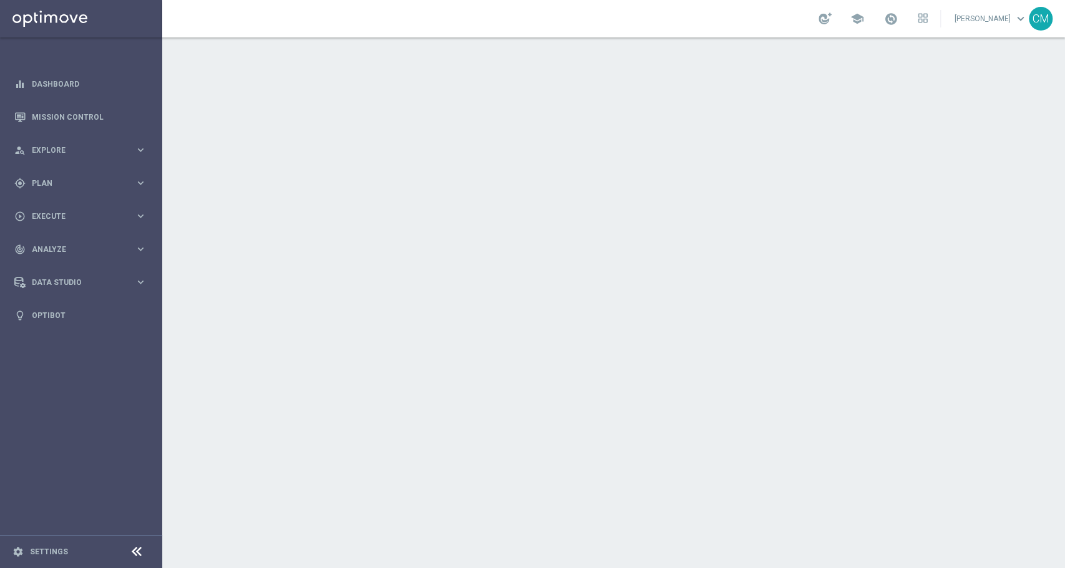  Describe the element at coordinates (80, 183) in the screenshot. I see `div: gps_fixed Plan keyboard_arrow_right` at that location.